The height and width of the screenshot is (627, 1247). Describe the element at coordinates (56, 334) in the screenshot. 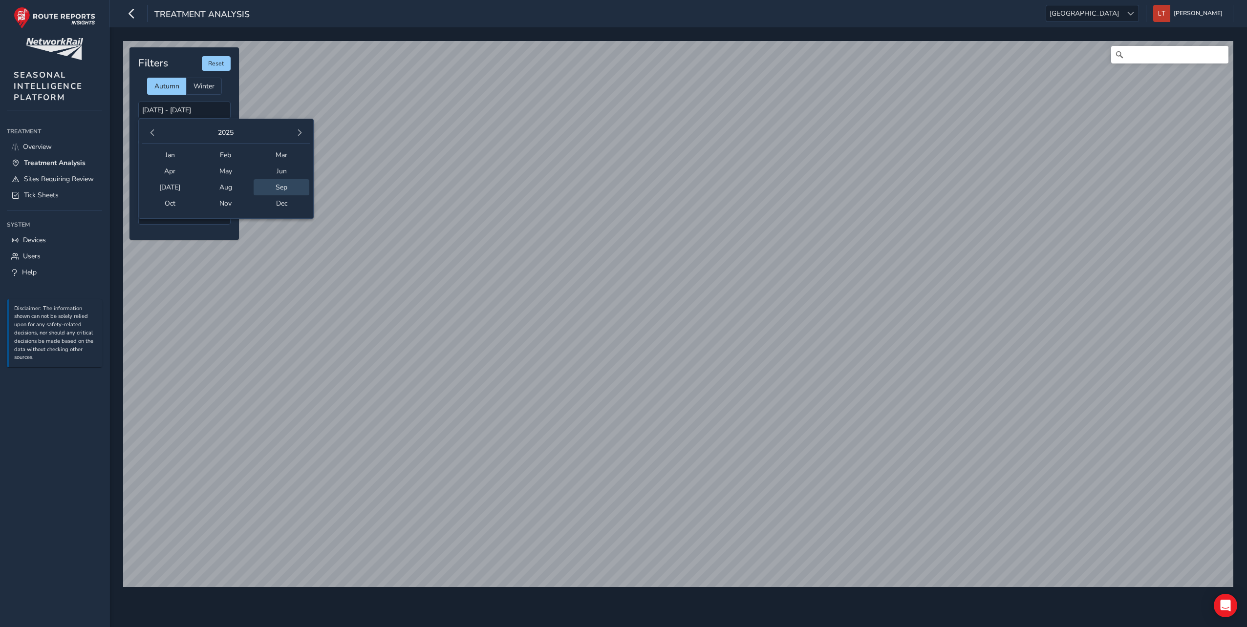

I see `p: Disclaimer: The information shown can not be solely relied upon for any safety-related decisions,...` at that location.